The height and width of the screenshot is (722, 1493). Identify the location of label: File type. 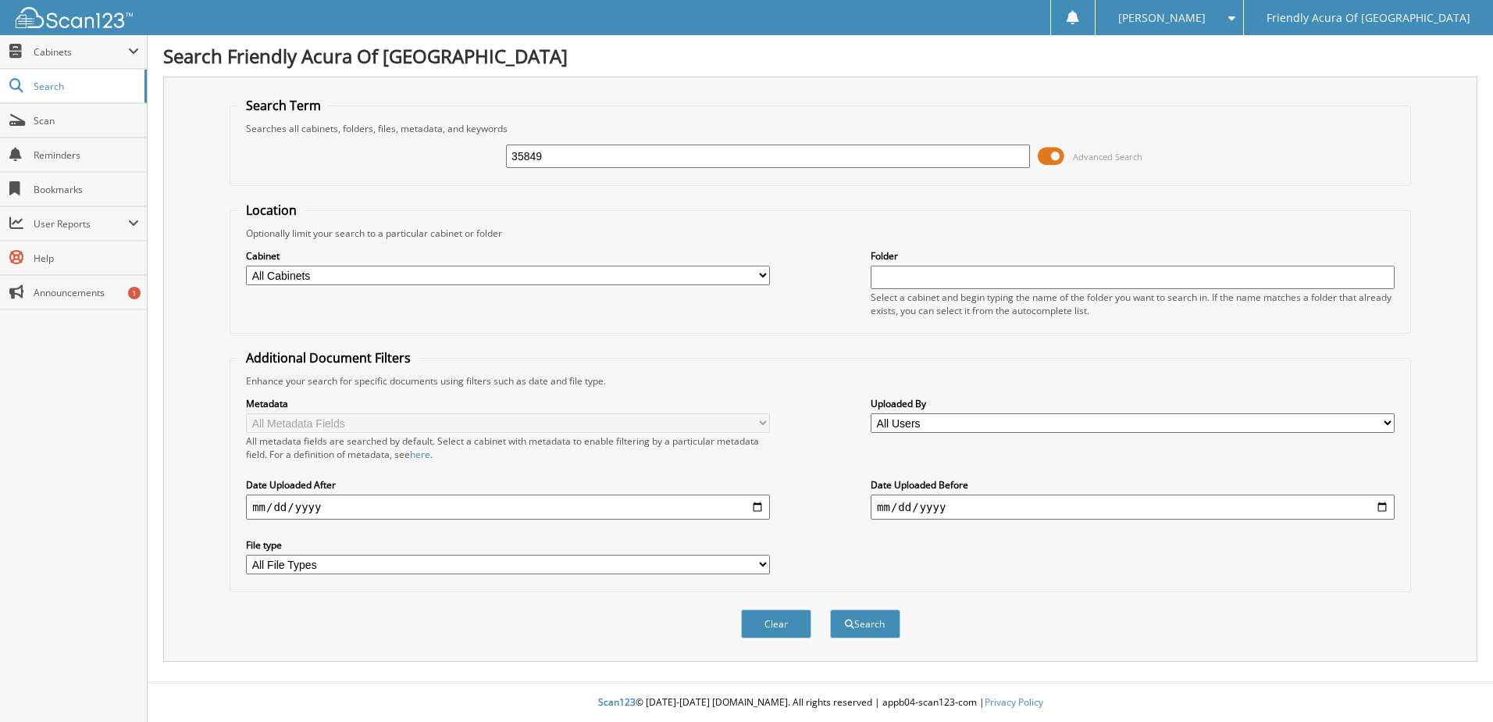
(508, 544).